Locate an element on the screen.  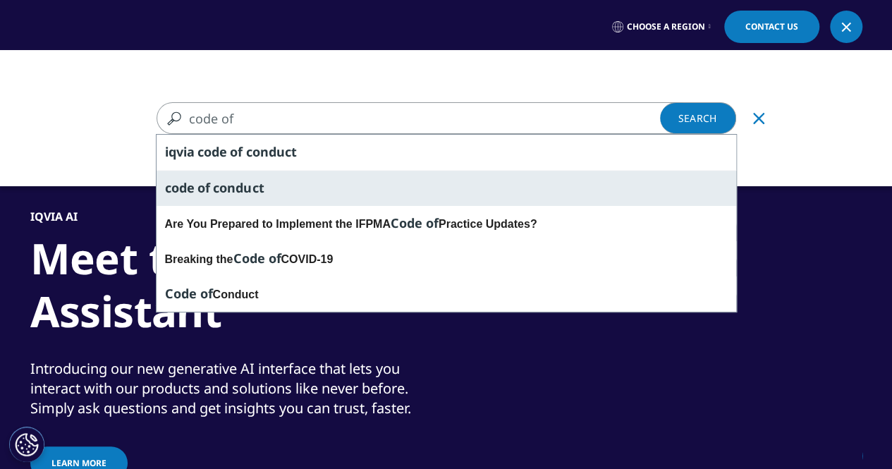
svg: Clear is located at coordinates (758, 118).